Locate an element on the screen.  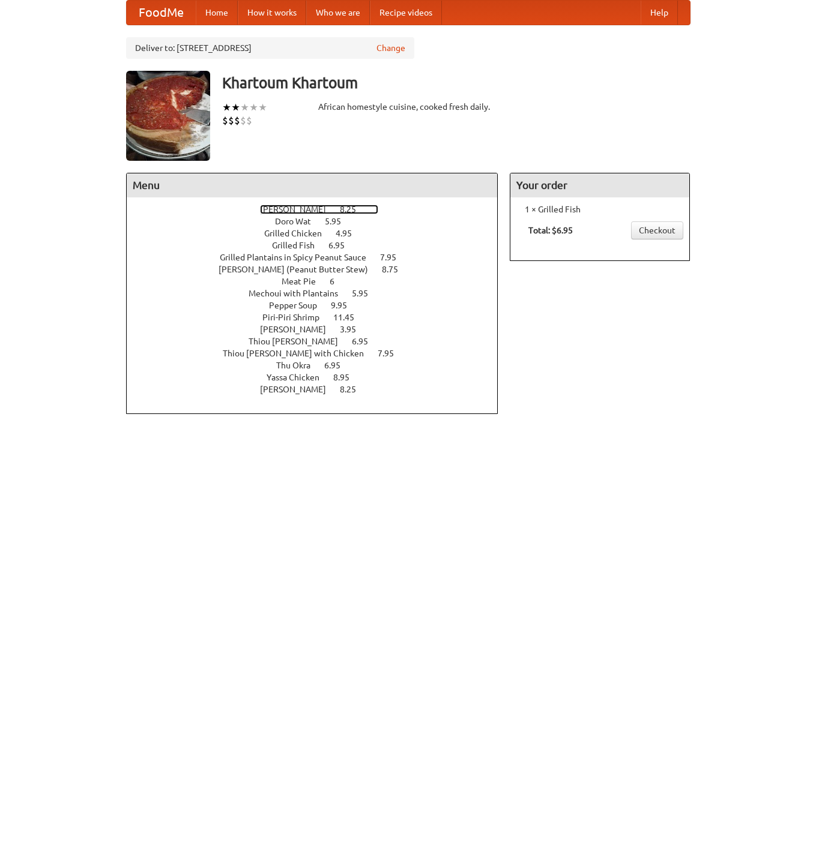
a: Piri-Piri Shrimp 11.45 is located at coordinates (319, 317).